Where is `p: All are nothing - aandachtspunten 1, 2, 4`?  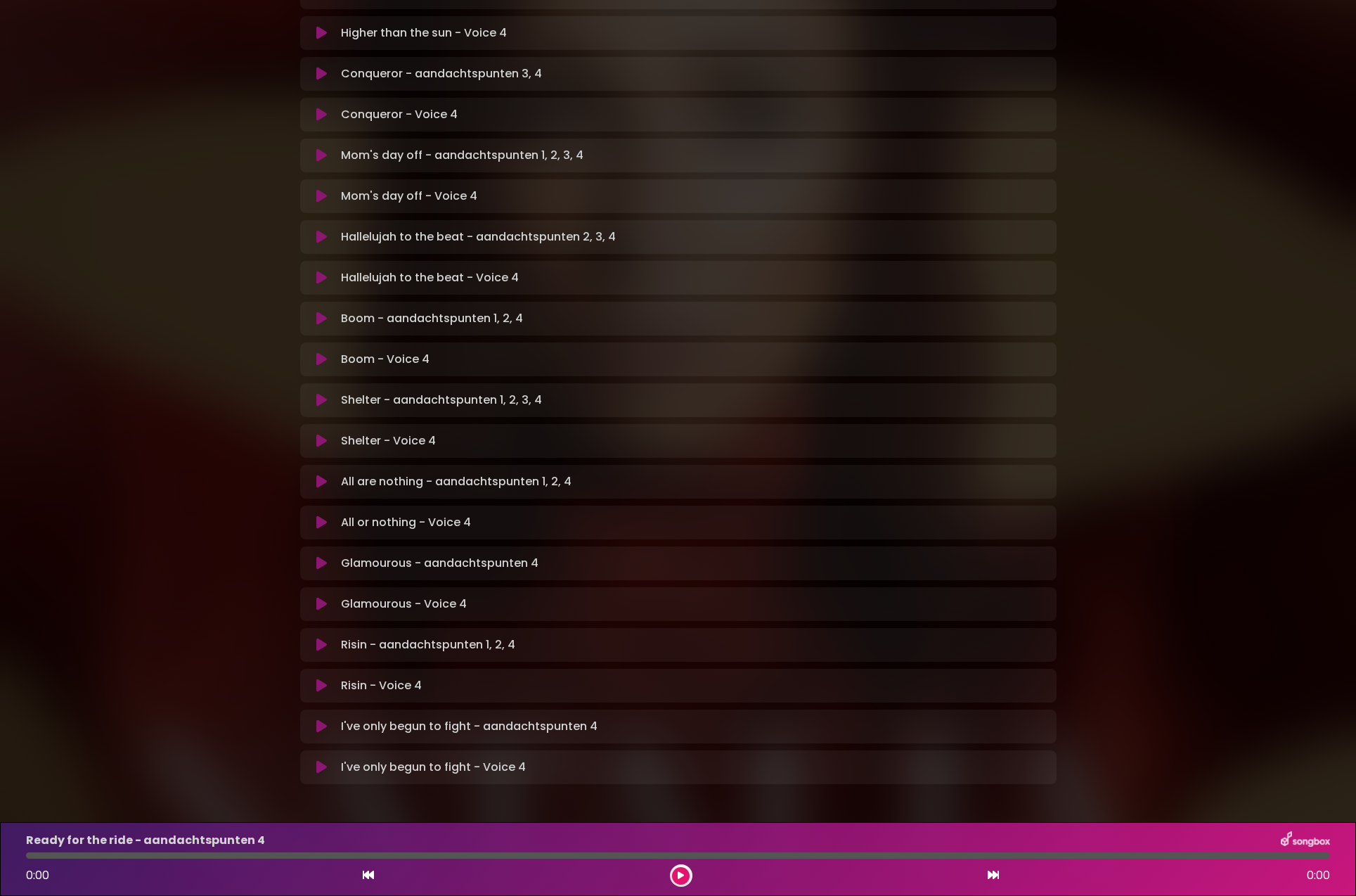 p: All are nothing - aandachtspunten 1, 2, 4 is located at coordinates (456, 482).